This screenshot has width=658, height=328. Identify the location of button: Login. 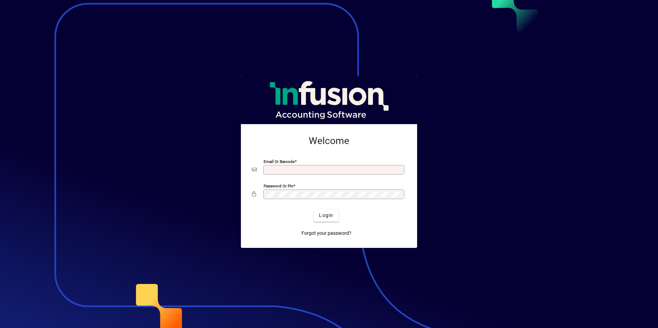
(326, 216).